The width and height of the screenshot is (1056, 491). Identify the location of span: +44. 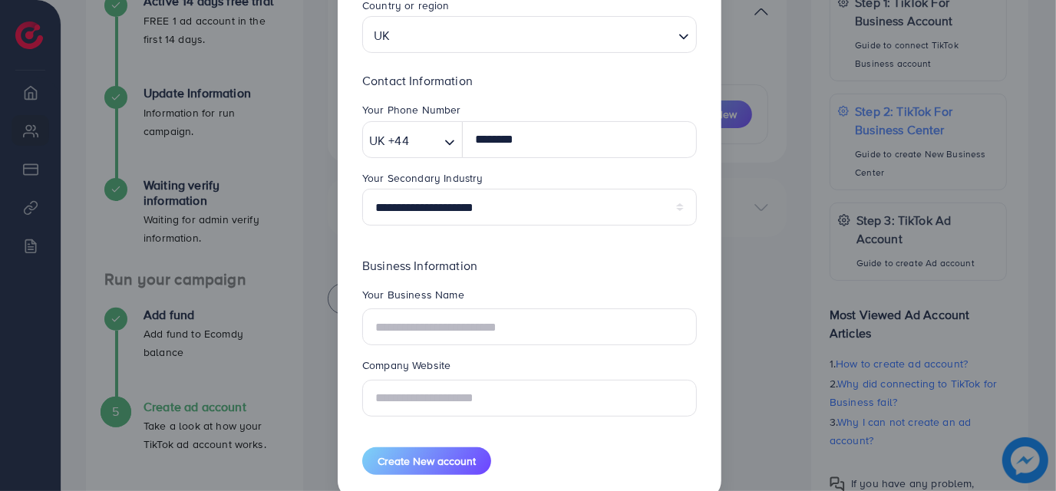
(398, 140).